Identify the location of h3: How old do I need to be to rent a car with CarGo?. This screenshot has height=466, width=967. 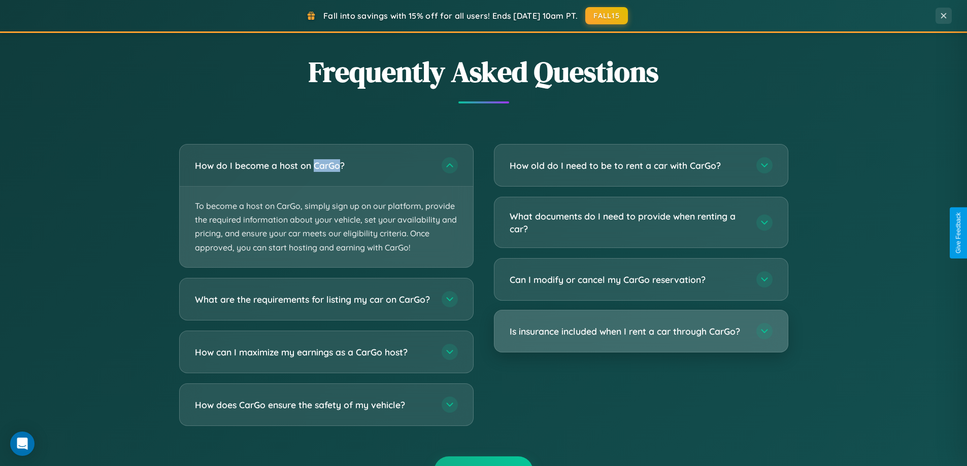
(628, 165).